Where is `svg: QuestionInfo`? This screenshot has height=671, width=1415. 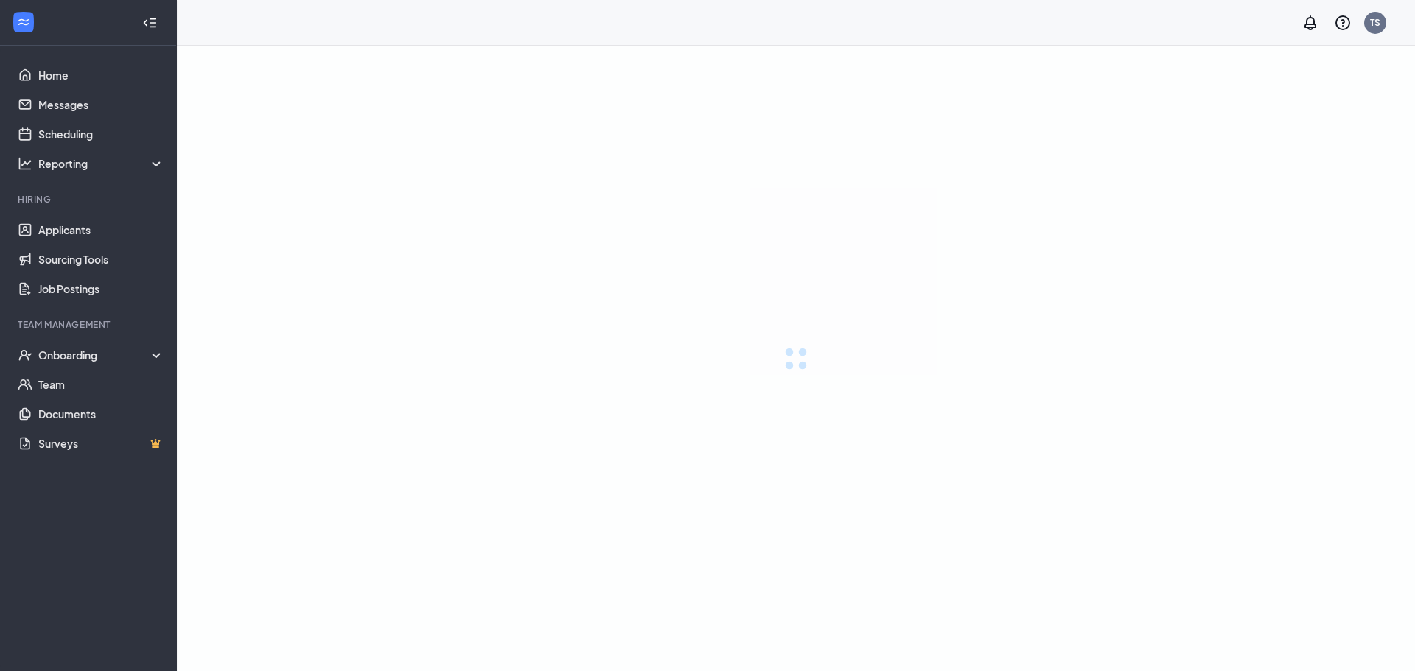 svg: QuestionInfo is located at coordinates (1343, 23).